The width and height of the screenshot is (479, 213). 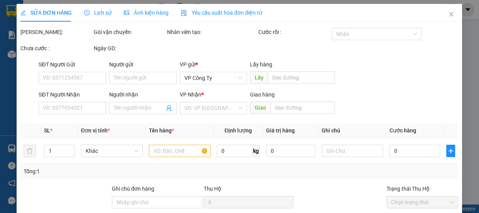 What do you see at coordinates (352, 130) in the screenshot?
I see `th: Ghi chú` at bounding box center [352, 130].